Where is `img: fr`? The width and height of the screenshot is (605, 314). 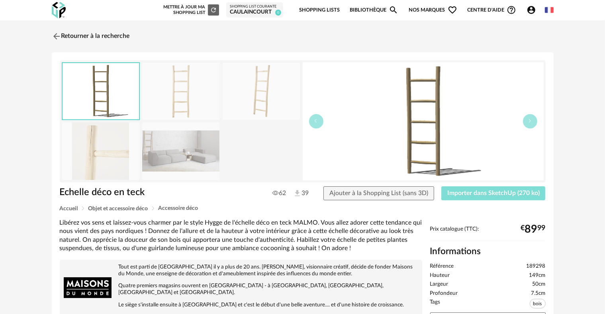 img: fr is located at coordinates (549, 10).